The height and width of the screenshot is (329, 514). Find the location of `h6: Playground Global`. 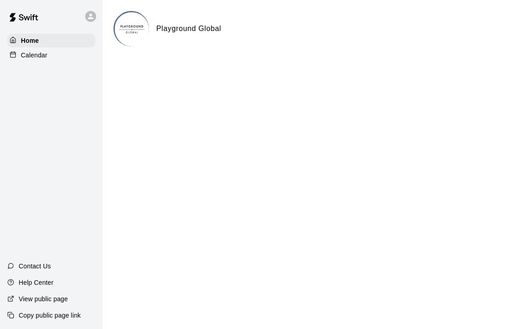

h6: Playground Global is located at coordinates (188, 29).